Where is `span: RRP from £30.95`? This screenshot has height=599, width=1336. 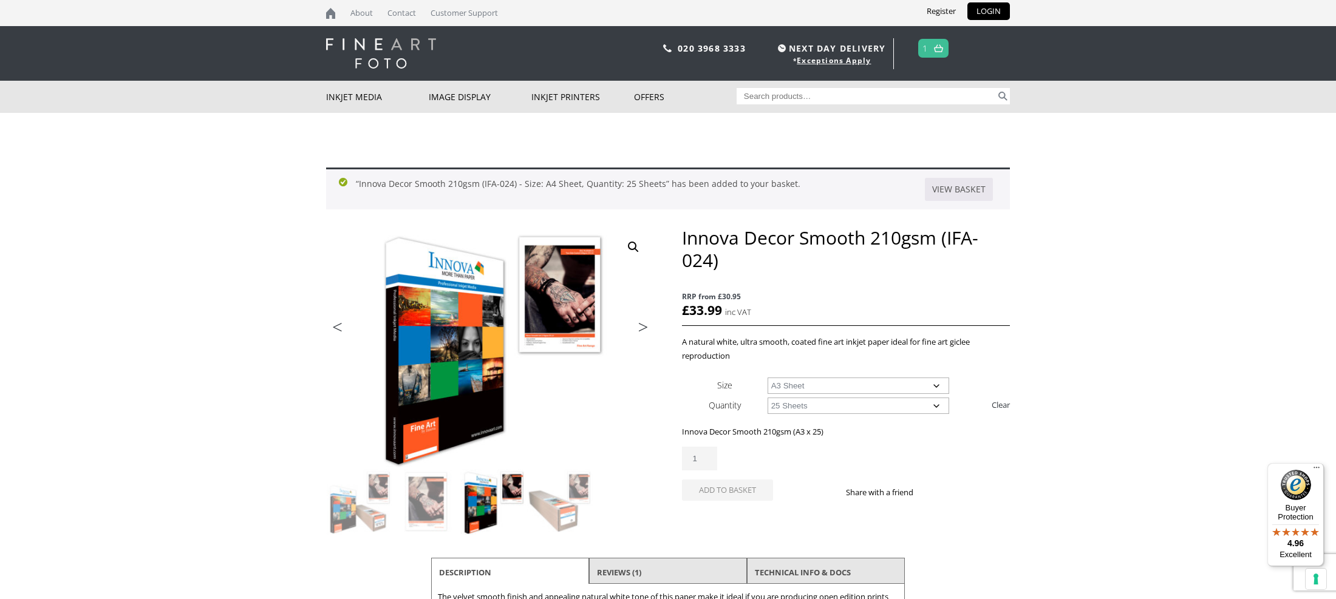 span: RRP from £30.95 is located at coordinates (846, 296).